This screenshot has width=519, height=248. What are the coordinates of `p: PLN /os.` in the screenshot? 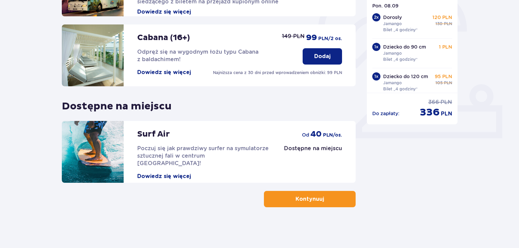 It's located at (333, 135).